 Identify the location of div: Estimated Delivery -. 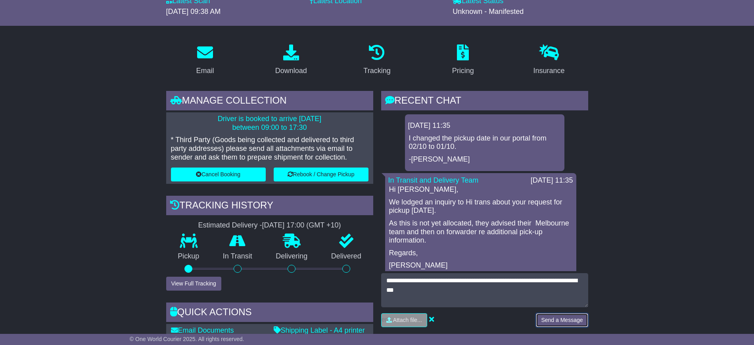
(270, 225).